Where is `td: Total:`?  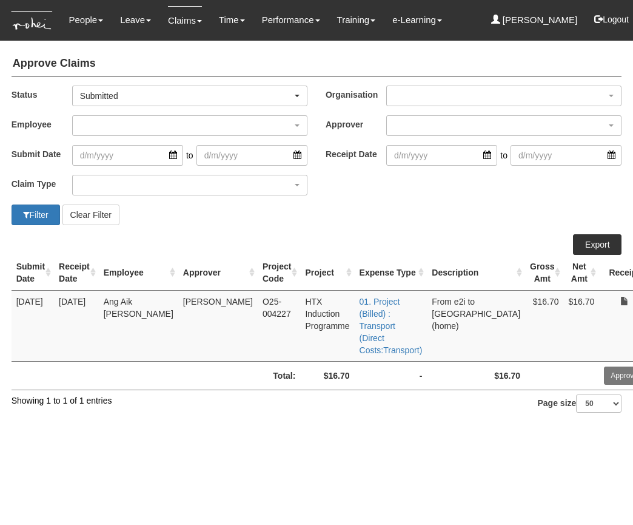 td: Total: is located at coordinates (200, 375).